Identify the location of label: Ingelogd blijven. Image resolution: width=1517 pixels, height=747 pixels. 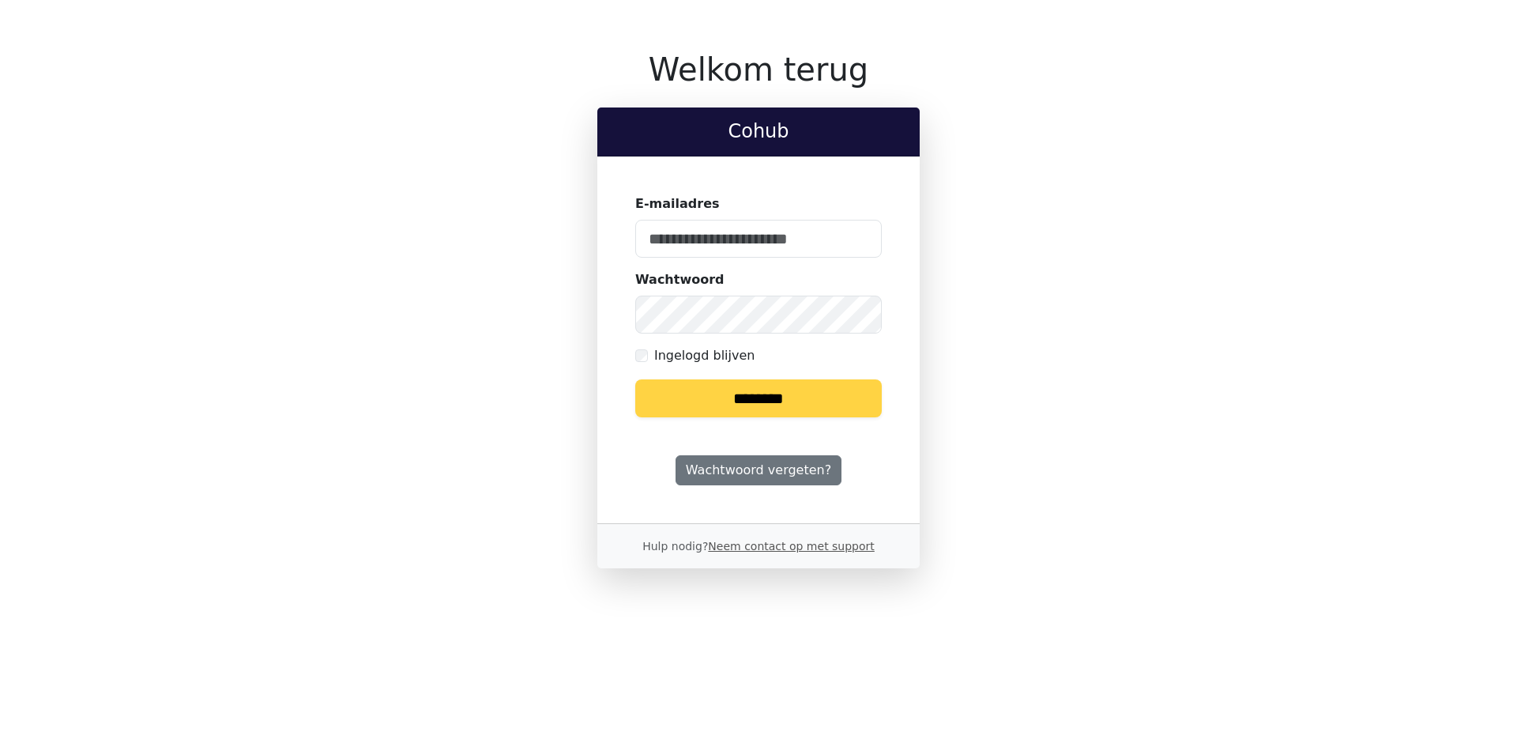
(704, 356).